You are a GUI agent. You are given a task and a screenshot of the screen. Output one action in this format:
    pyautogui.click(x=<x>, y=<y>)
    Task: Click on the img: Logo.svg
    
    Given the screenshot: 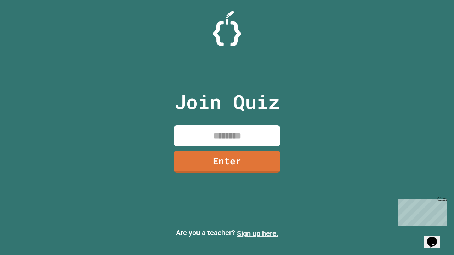 What is the action you would take?
    pyautogui.click(x=227, y=28)
    